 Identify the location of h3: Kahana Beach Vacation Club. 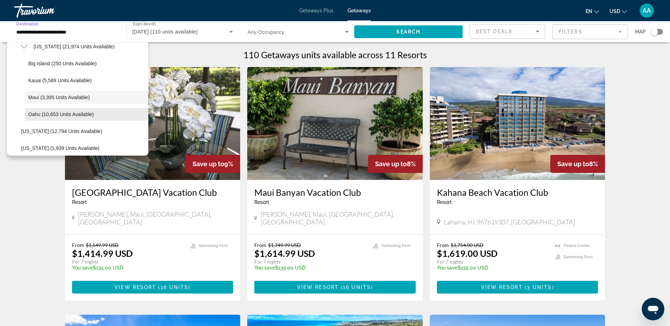
(517, 192).